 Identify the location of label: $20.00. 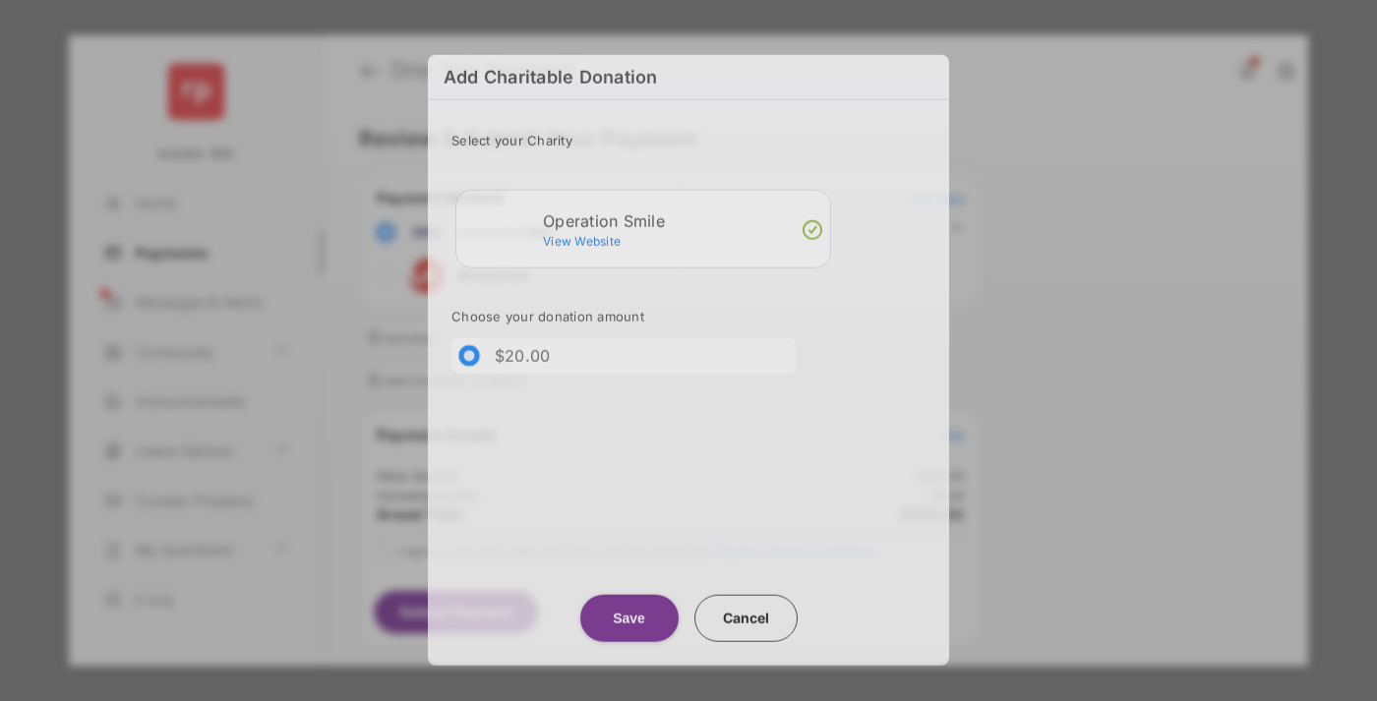
(522, 355).